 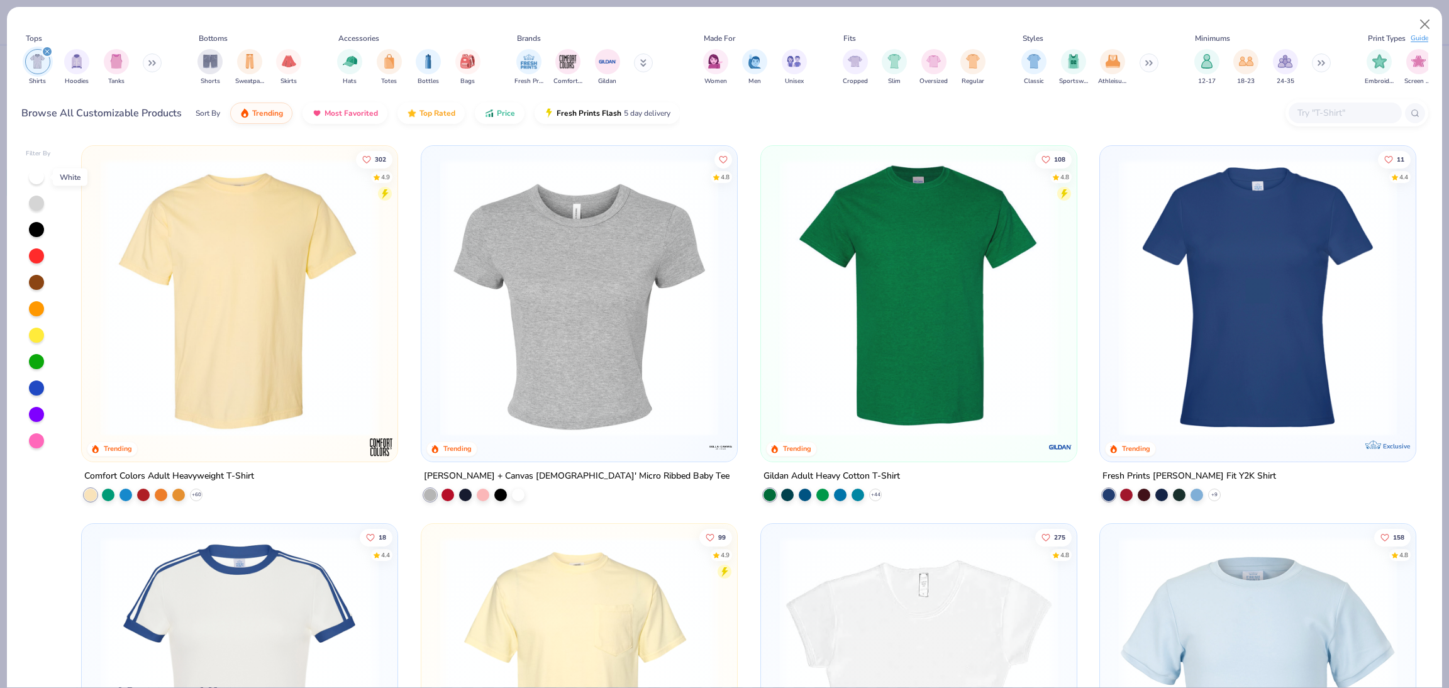 I want to click on div: Minimums, so click(x=1213, y=38).